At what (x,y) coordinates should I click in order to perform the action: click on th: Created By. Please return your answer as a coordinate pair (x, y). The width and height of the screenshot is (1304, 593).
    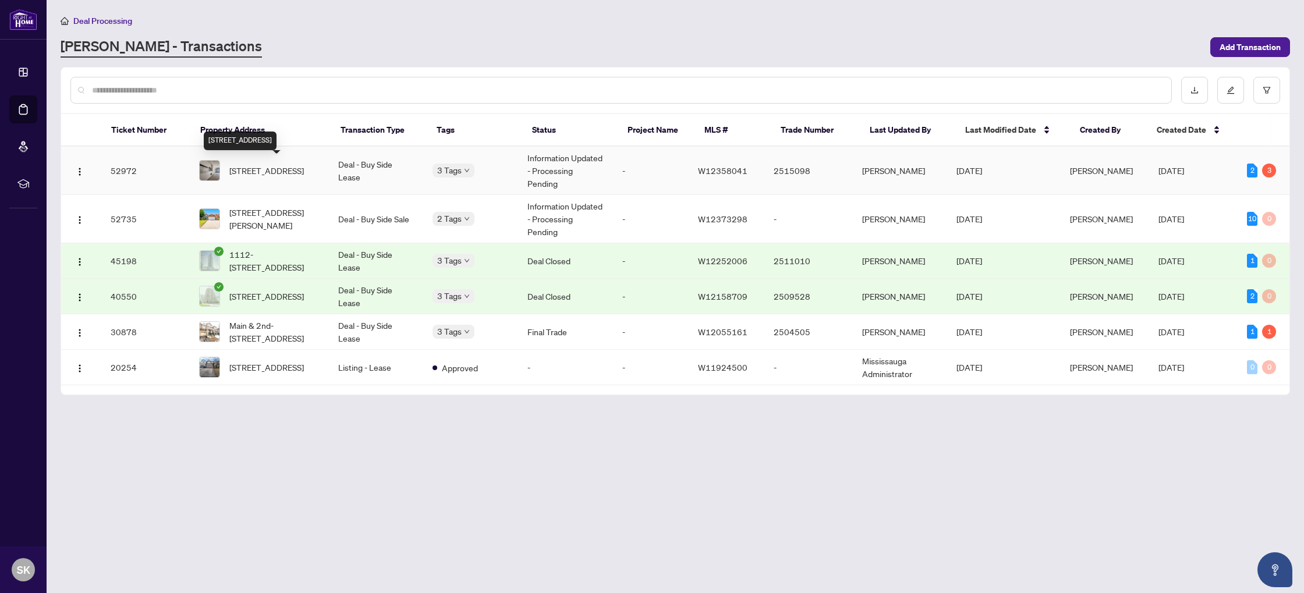
    Looking at the image, I should click on (1108, 130).